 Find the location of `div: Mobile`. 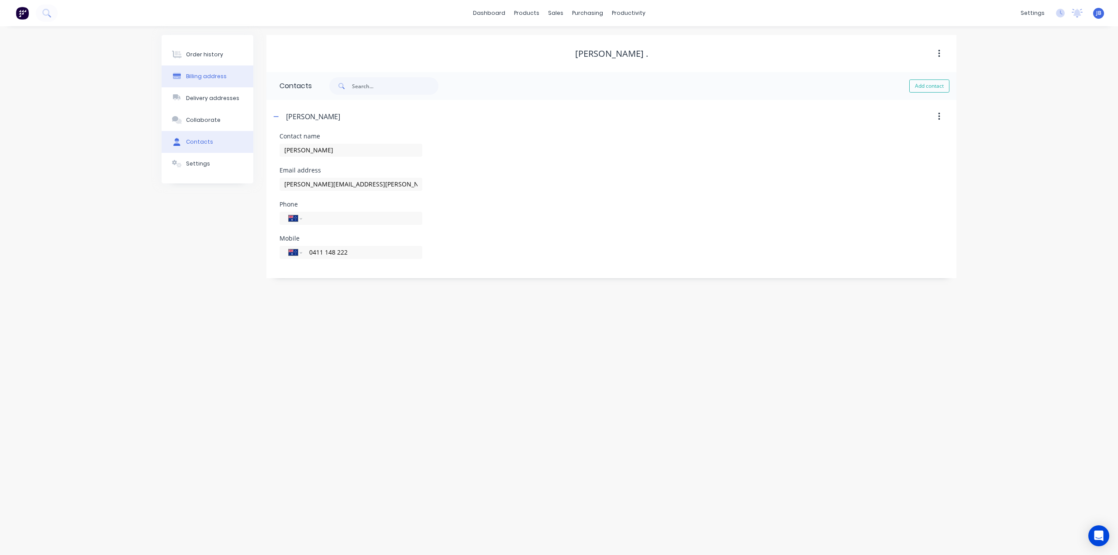

div: Mobile is located at coordinates (351, 238).